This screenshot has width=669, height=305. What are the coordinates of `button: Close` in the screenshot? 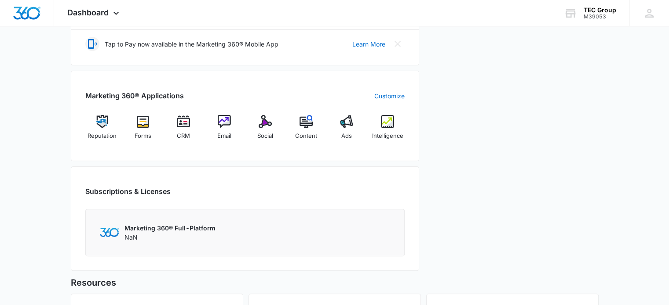 It's located at (397, 44).